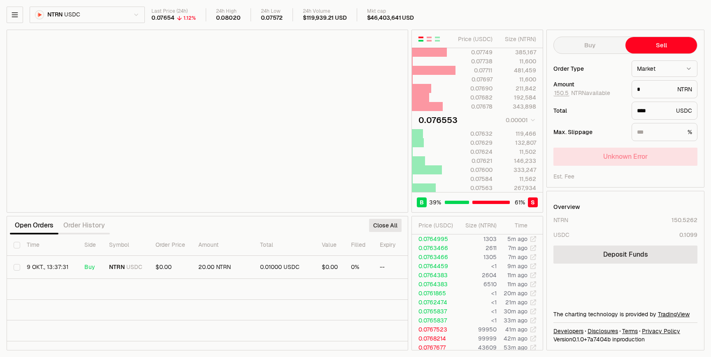  Describe the element at coordinates (626, 340) in the screenshot. I see `div: Version 0.1.0 + in production` at that location.